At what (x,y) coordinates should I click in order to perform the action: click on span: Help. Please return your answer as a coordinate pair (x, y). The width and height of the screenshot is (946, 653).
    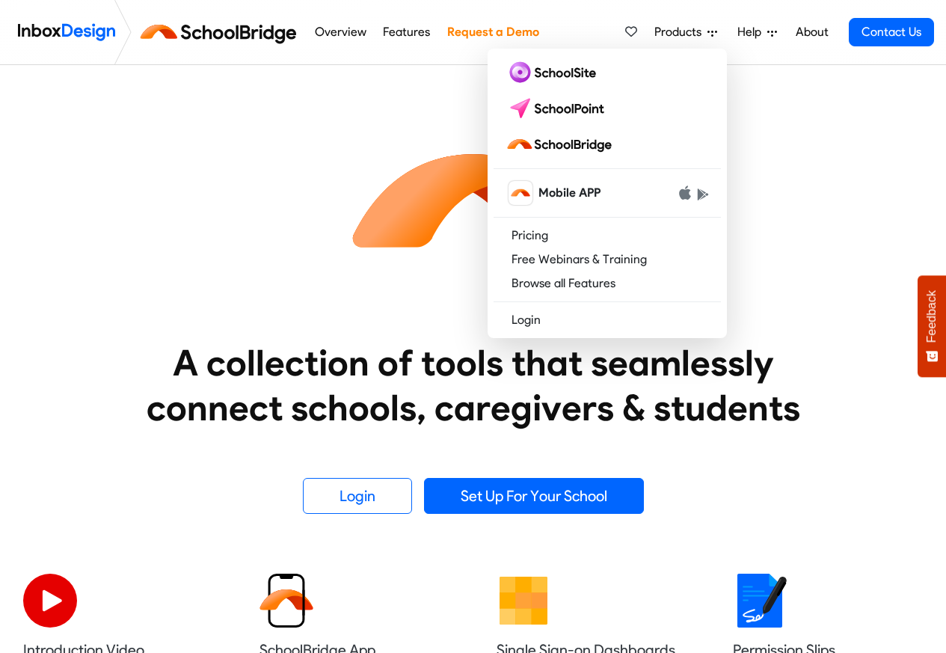
    Looking at the image, I should click on (753, 32).